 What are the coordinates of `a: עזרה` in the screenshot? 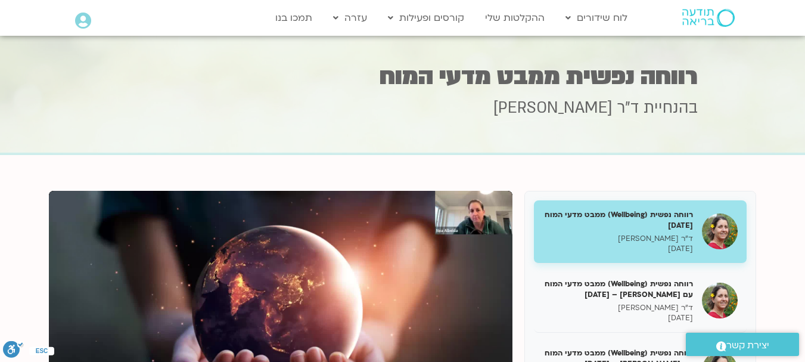 It's located at (350, 18).